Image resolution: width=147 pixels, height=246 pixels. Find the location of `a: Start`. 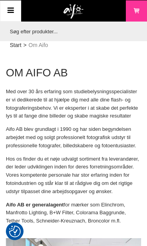

a: Start is located at coordinates (16, 45).